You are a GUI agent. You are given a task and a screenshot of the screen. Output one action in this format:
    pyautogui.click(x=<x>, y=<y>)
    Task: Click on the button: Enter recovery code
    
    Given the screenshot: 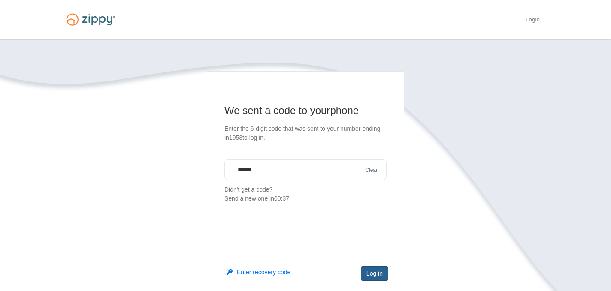 What is the action you would take?
    pyautogui.click(x=258, y=272)
    